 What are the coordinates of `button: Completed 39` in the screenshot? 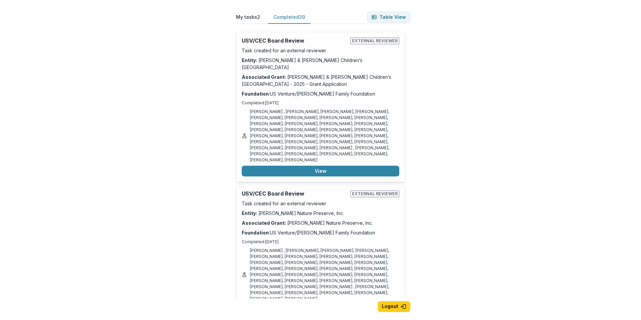 It's located at (290, 17).